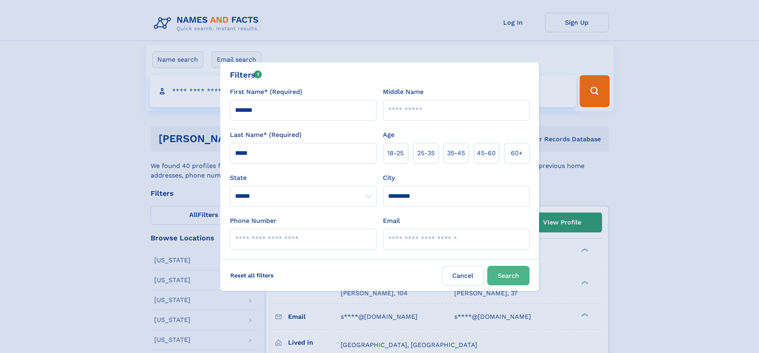 The image size is (759, 353). What do you see at coordinates (426, 153) in the screenshot?
I see `span: 25‑35` at bounding box center [426, 153].